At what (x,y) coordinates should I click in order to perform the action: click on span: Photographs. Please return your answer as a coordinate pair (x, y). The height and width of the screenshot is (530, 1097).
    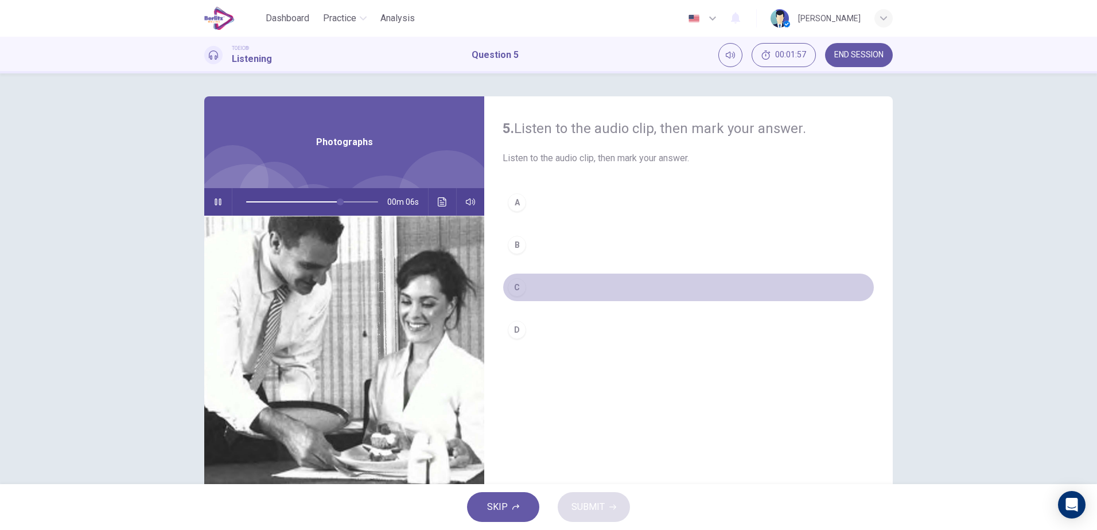
    Looking at the image, I should click on (344, 142).